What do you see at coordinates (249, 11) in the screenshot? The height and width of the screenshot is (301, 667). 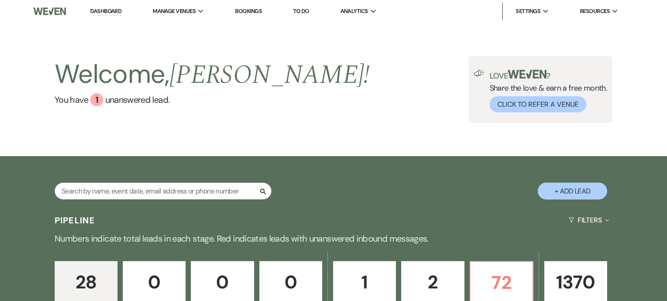 I see `a: Bookings` at bounding box center [249, 11].